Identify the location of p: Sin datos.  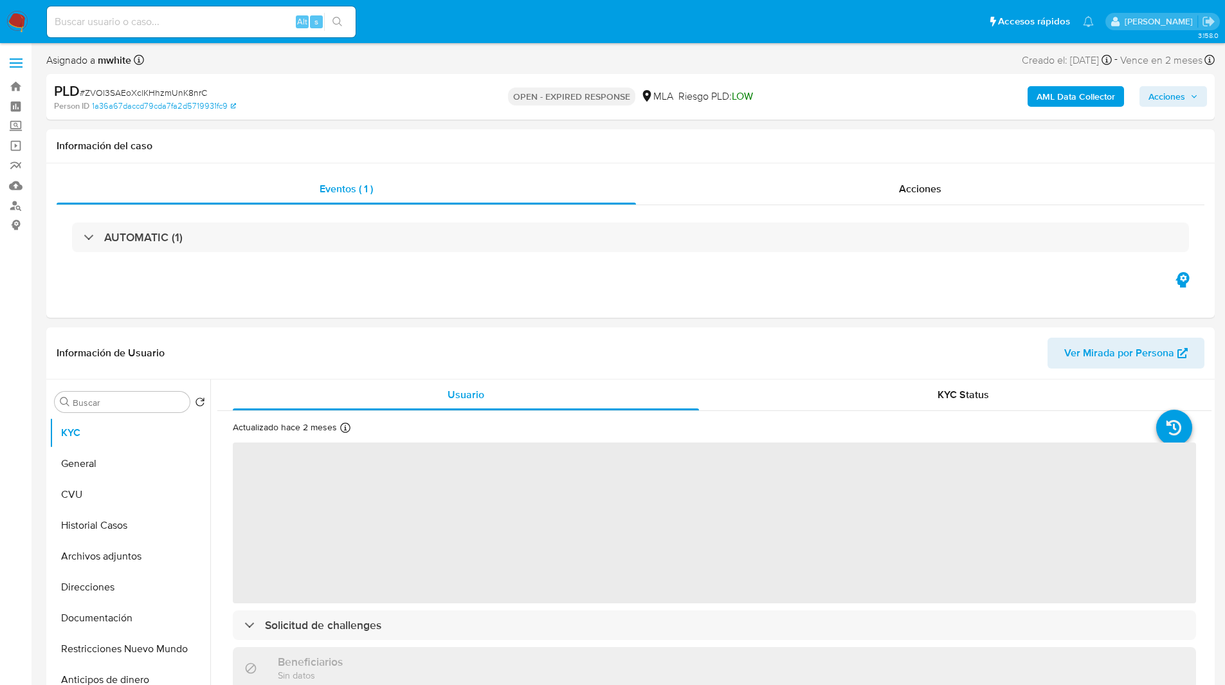
(310, 675).